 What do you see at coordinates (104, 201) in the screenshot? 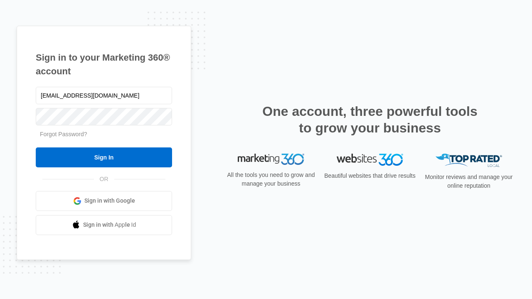
I see `a: Sign in with Google` at bounding box center [104, 201].